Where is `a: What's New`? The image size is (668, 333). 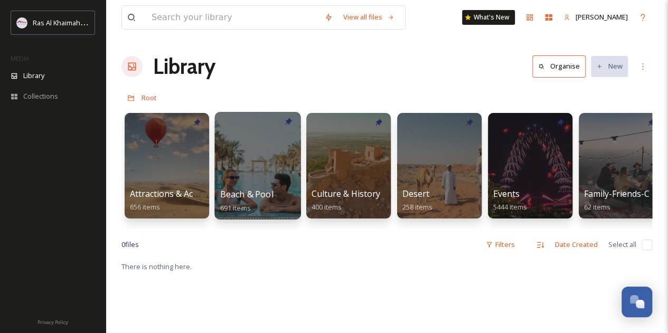
a: What's New is located at coordinates (489, 17).